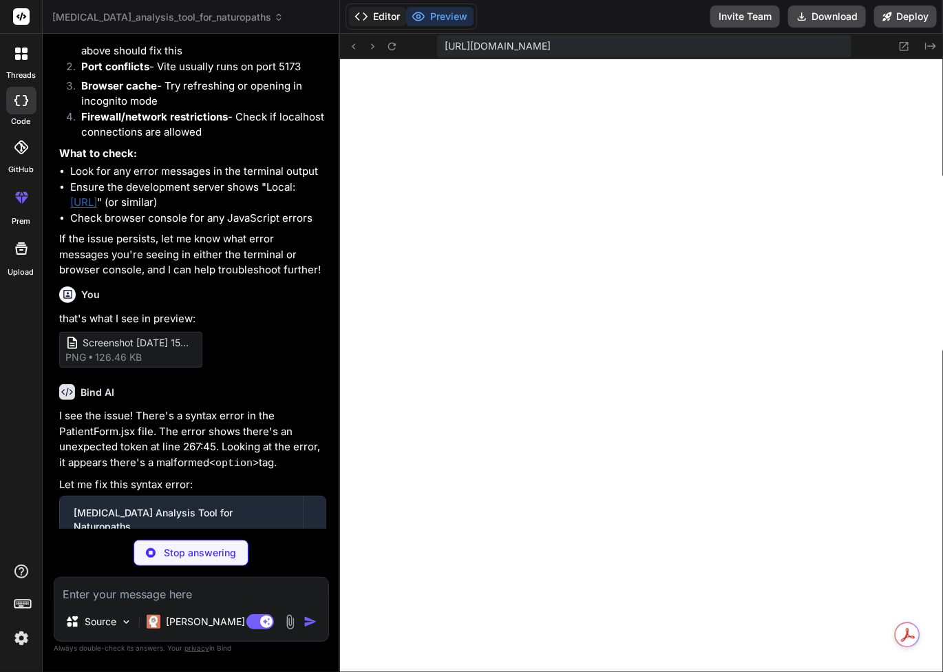 Image resolution: width=943 pixels, height=672 pixels. I want to click on p: that's what I see in preview:, so click(193, 319).